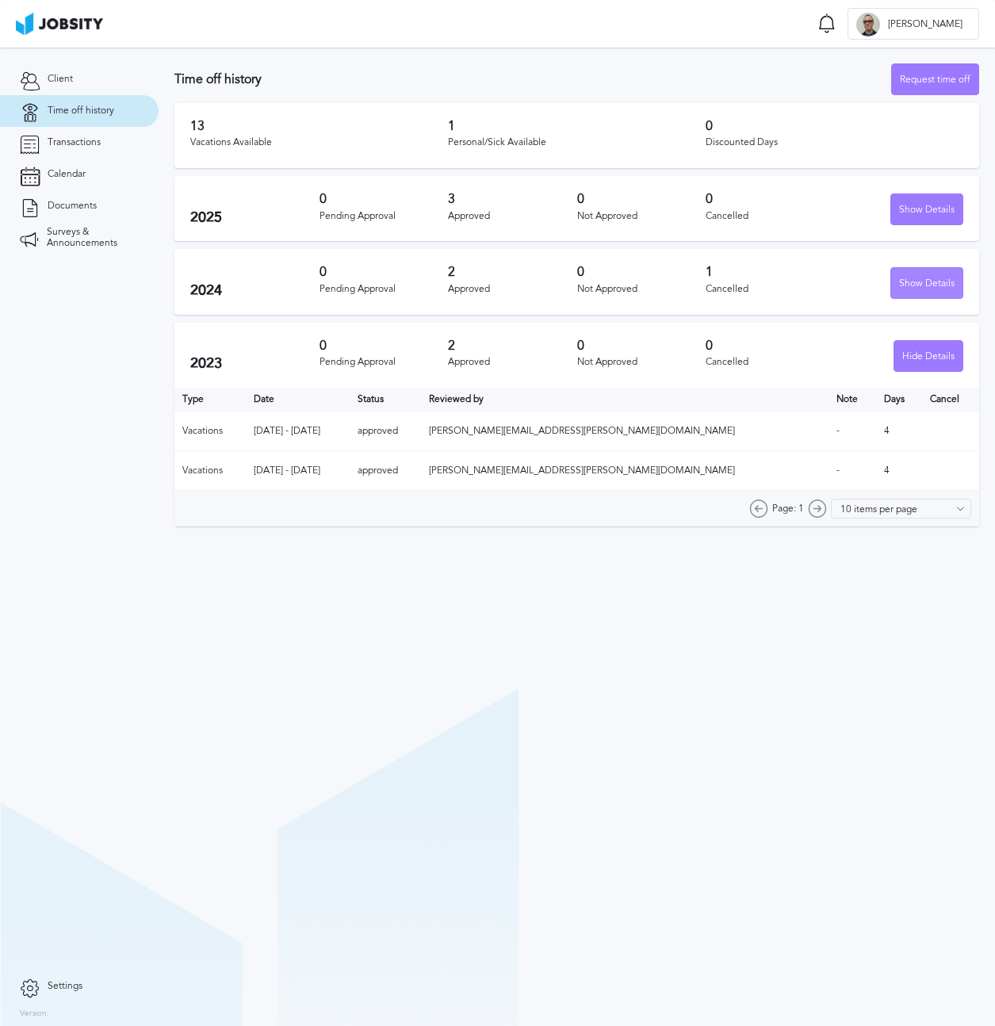 The height and width of the screenshot is (1026, 995). Describe the element at coordinates (93, 238) in the screenshot. I see `span: Surveys & Announcements` at that location.